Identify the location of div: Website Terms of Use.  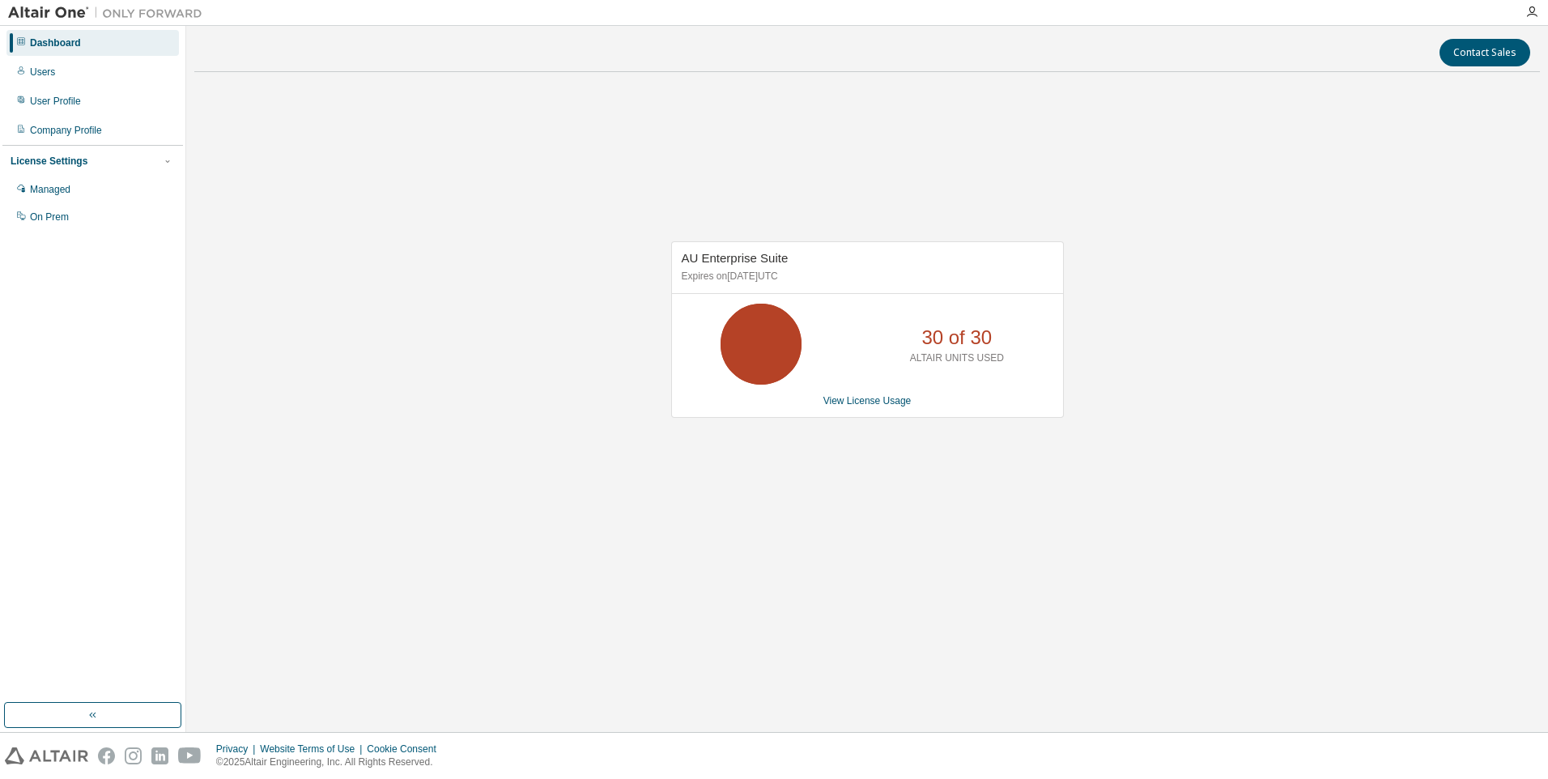
(313, 749).